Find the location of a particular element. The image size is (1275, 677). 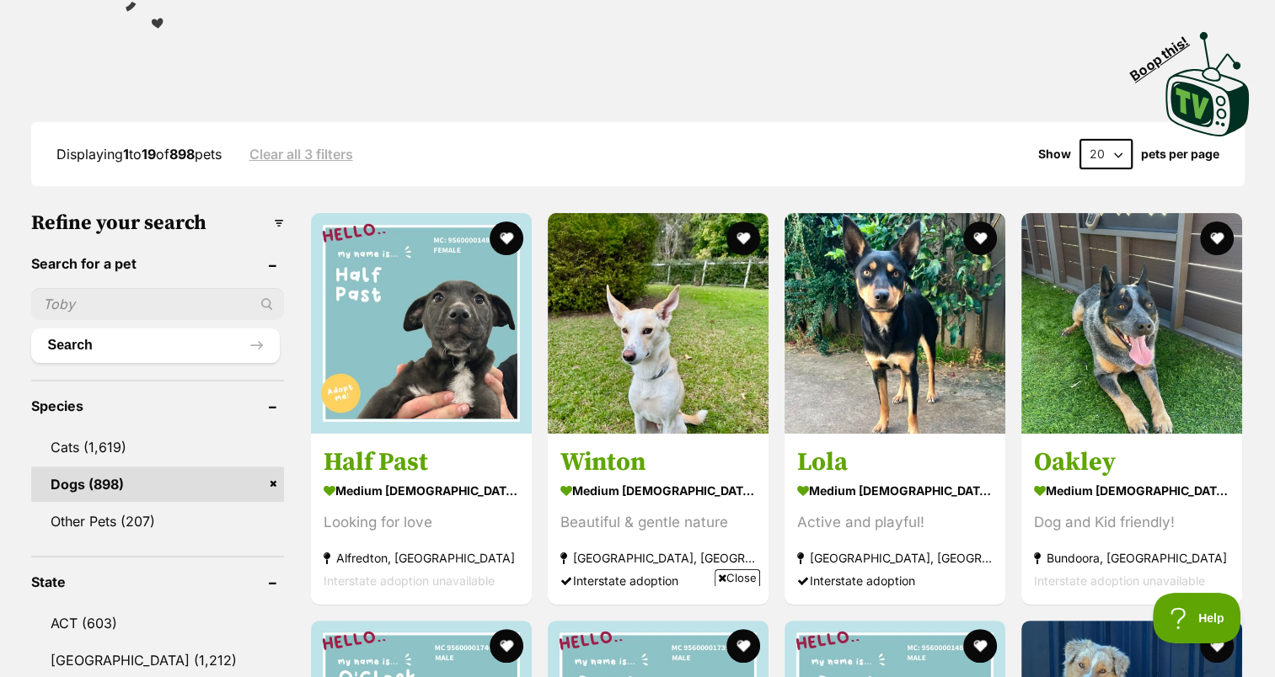

div: Looking for love is located at coordinates (421, 522).